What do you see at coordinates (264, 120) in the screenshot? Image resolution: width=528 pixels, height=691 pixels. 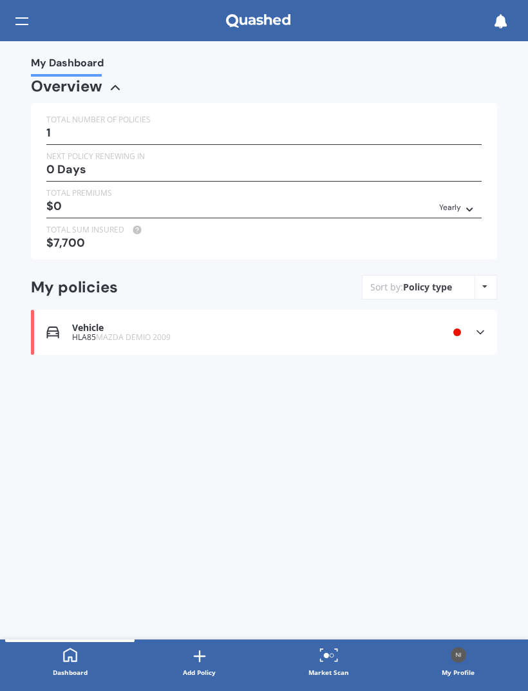 I see `div: TOTAL NUMBER OF POLICIES` at bounding box center [264, 120].